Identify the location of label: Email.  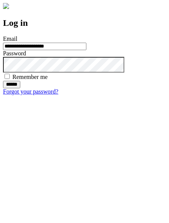
(10, 39).